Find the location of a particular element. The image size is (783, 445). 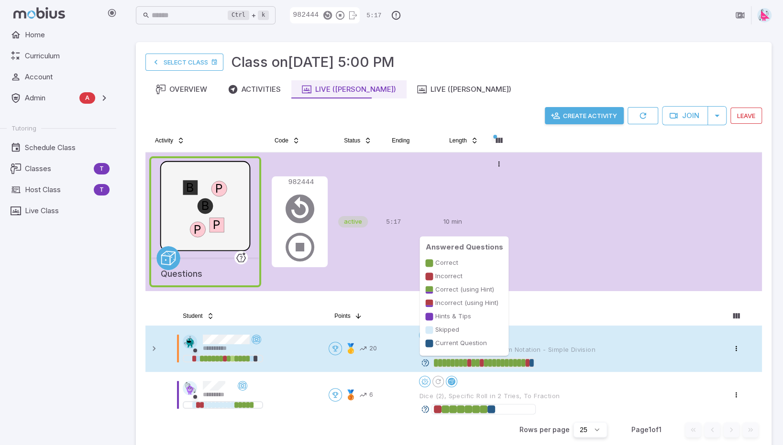

h5: Questions is located at coordinates (181, 269).